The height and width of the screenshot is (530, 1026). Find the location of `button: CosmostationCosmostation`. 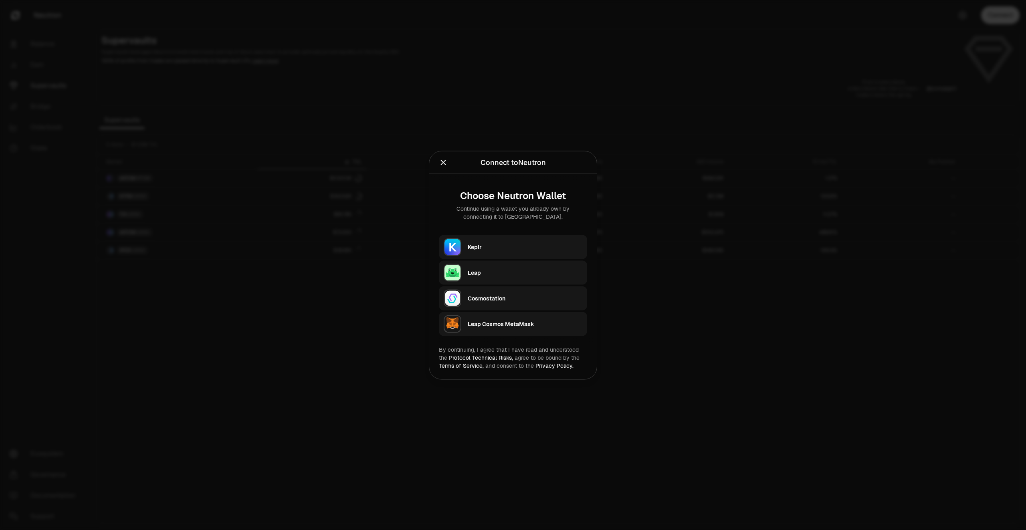

button: CosmostationCosmostation is located at coordinates (513, 298).